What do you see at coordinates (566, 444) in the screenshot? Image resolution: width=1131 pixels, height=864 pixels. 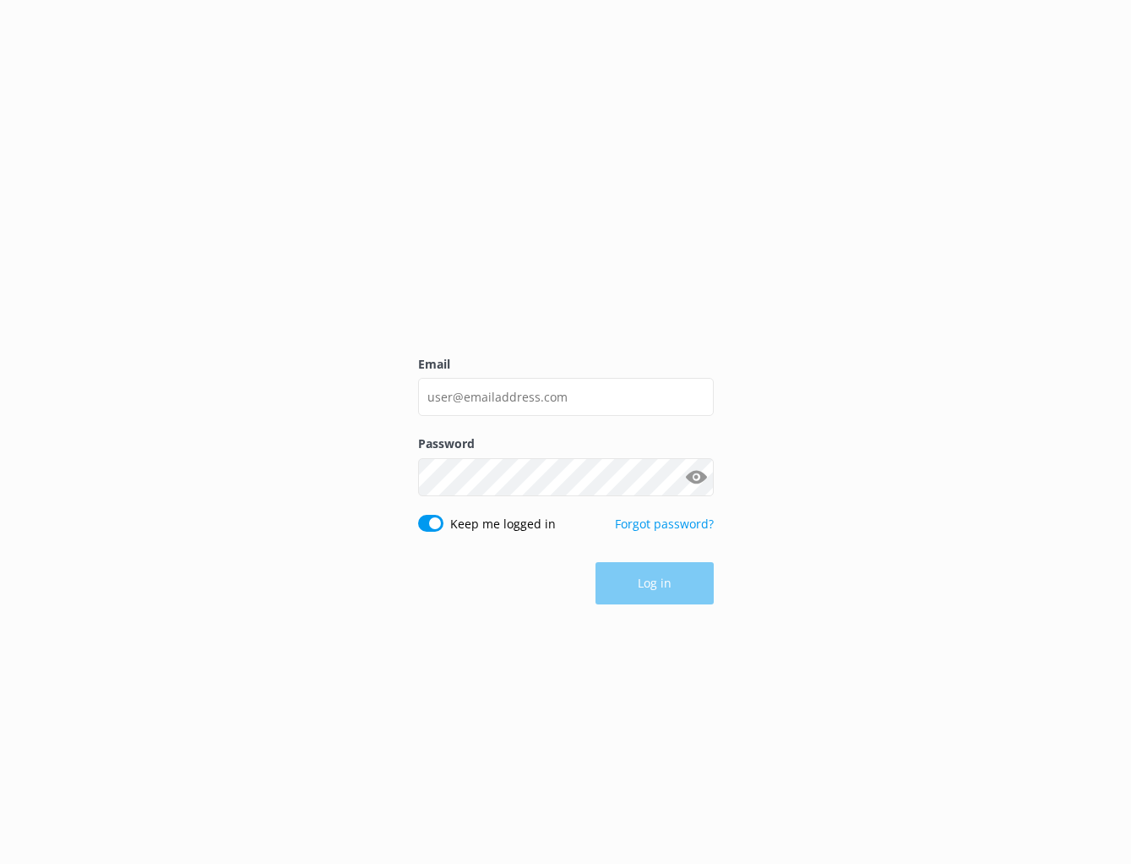 I see `label: Password` at bounding box center [566, 444].